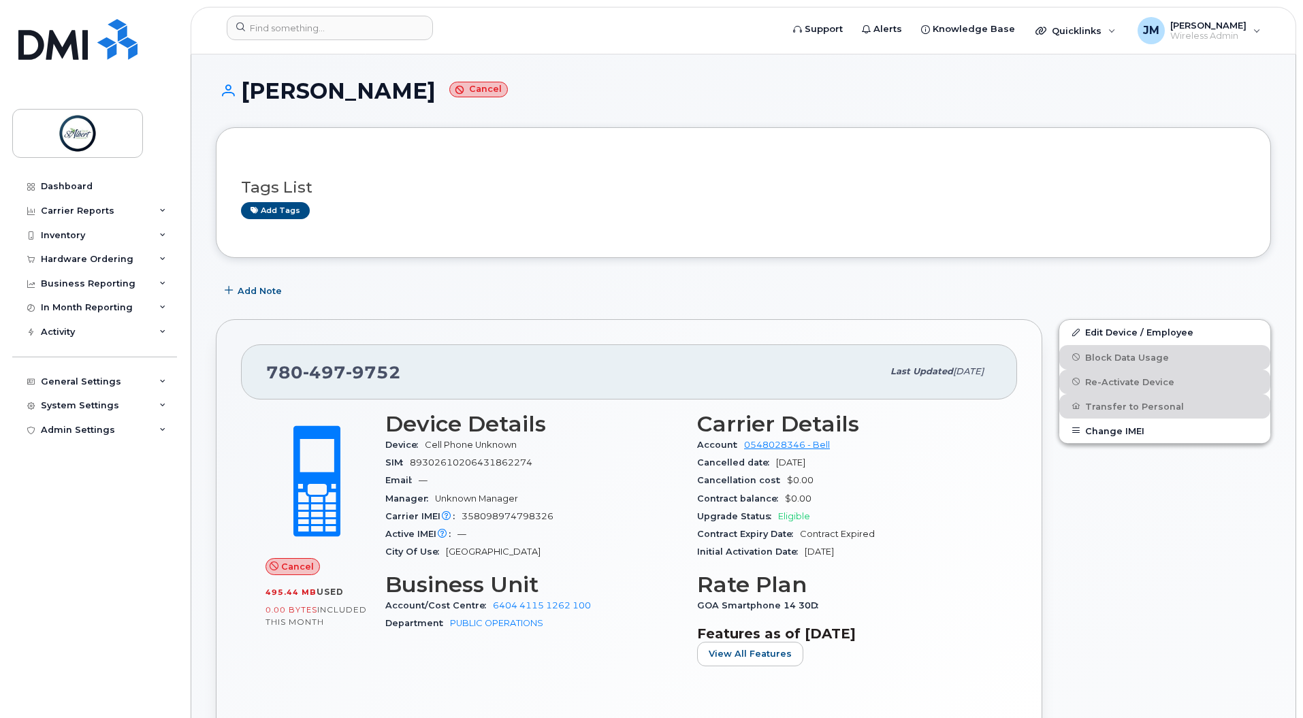 This screenshot has height=718, width=1303. I want to click on span: Re-Activate Device, so click(1129, 381).